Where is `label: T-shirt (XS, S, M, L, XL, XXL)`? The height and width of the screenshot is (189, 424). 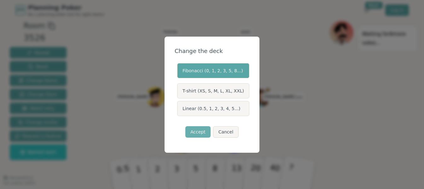 label: T-shirt (XS, S, M, L, XL, XXL) is located at coordinates (213, 91).